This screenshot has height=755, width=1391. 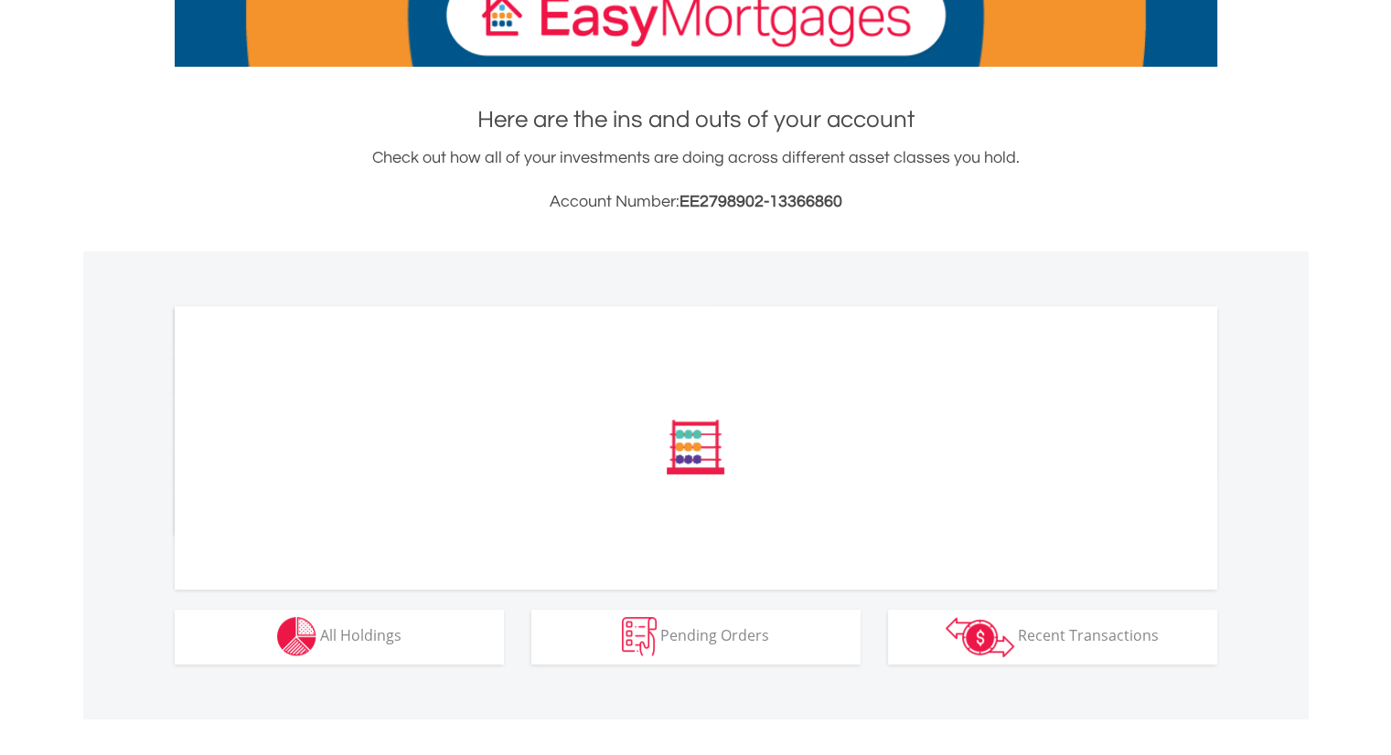 What do you see at coordinates (360, 636) in the screenshot?
I see `span: All Holdings` at bounding box center [360, 636].